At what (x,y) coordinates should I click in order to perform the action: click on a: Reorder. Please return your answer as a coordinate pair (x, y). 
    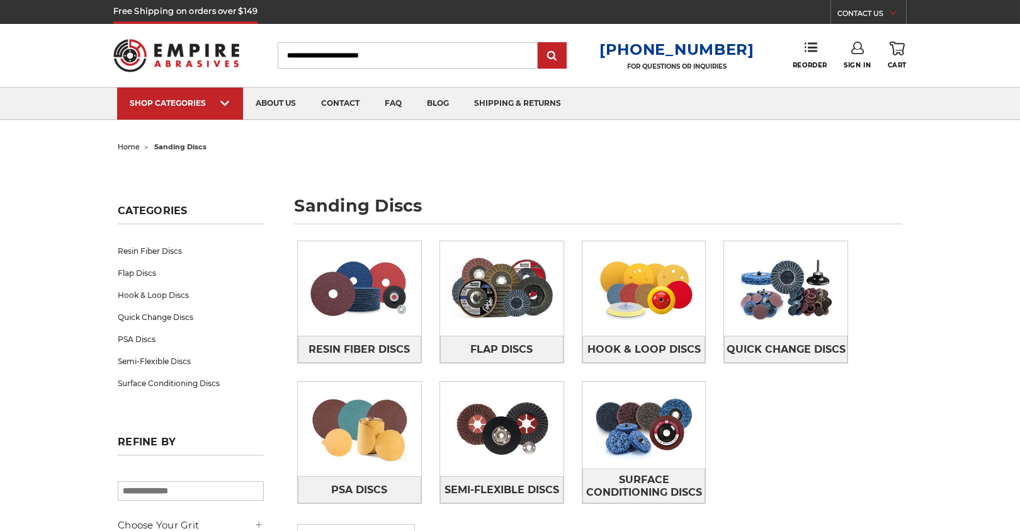
    Looking at the image, I should click on (810, 55).